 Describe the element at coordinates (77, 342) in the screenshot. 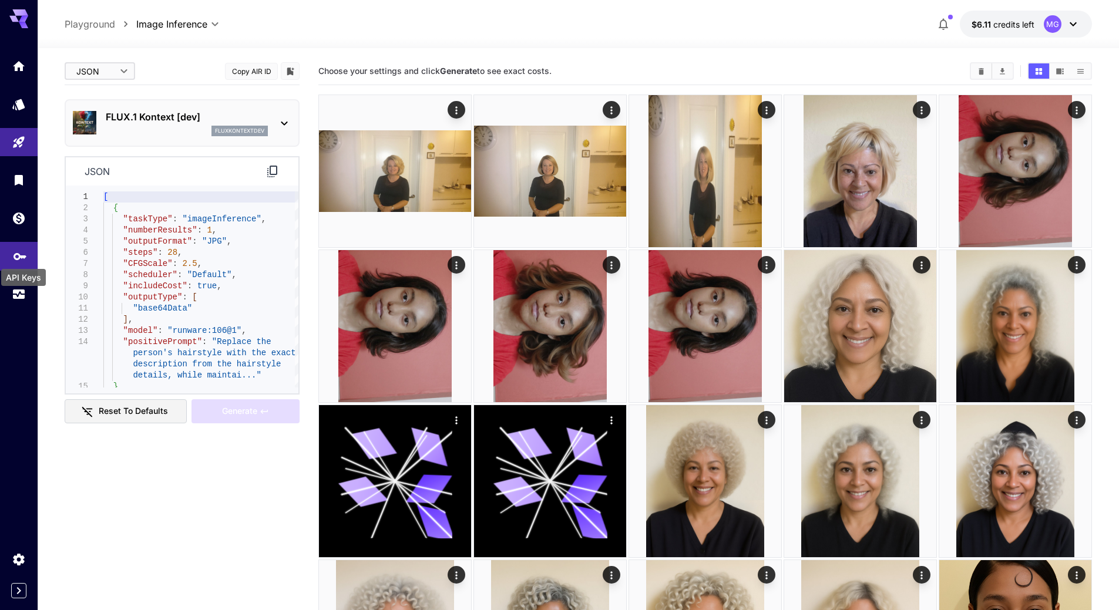

I see `div: 14` at that location.